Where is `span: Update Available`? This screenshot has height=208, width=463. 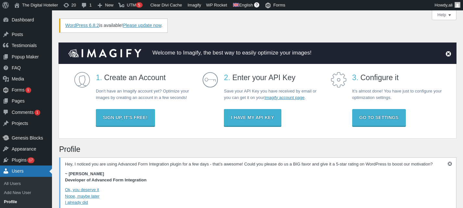
span: Update Available is located at coordinates (28, 90).